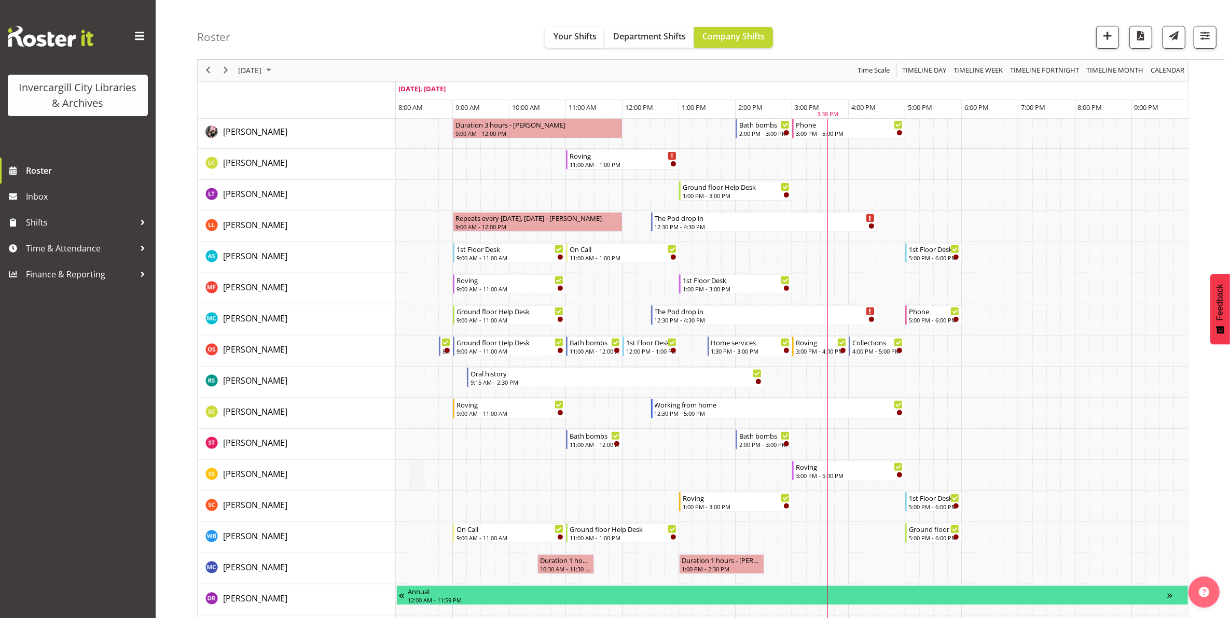 This screenshot has height=618, width=1230. What do you see at coordinates (467, 107) in the screenshot?
I see `span: 9:00 AM` at bounding box center [467, 107].